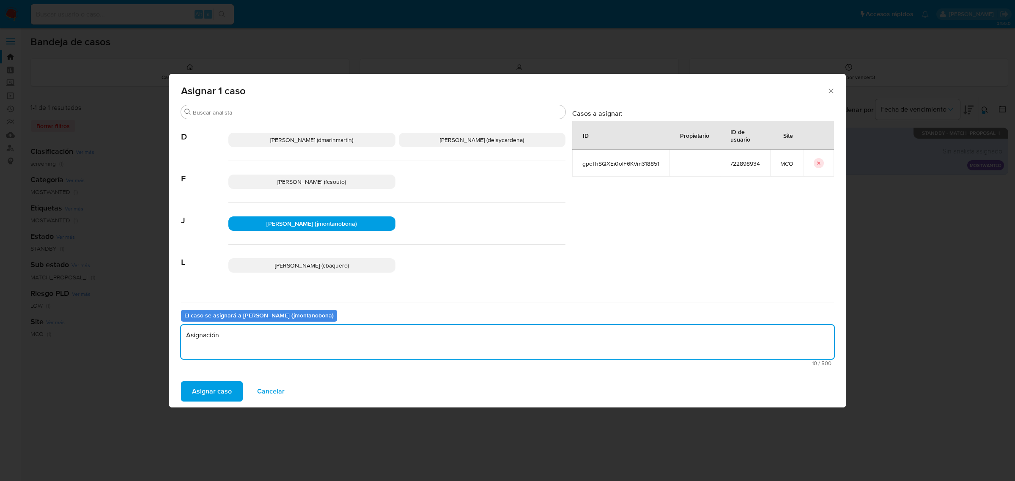 The height and width of the screenshot is (481, 1015). What do you see at coordinates (205, 256) in the screenshot?
I see `span: L` at bounding box center [205, 256].